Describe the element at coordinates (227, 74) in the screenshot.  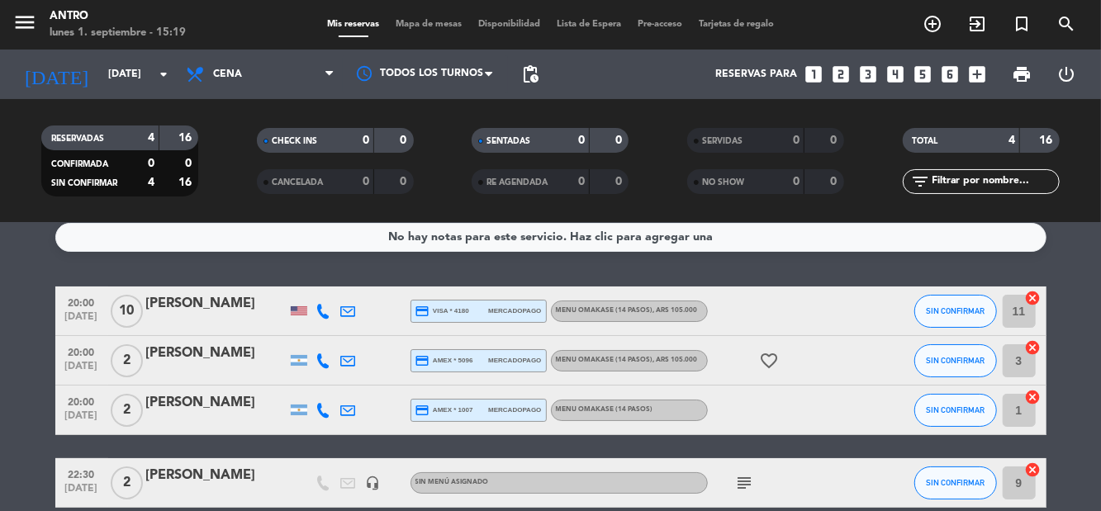
I see `span: Cena` at that location.